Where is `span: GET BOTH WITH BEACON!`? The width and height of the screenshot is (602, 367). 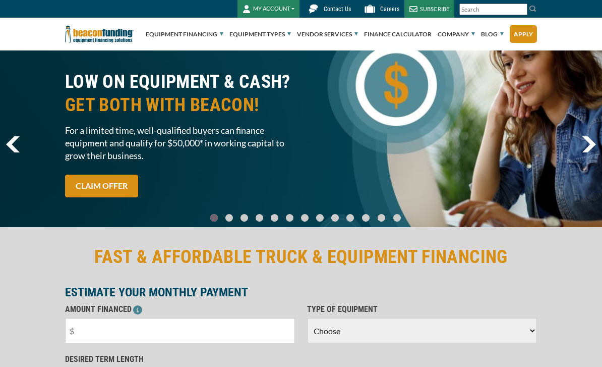 span: GET BOTH WITH BEACON! is located at coordinates (180, 105).